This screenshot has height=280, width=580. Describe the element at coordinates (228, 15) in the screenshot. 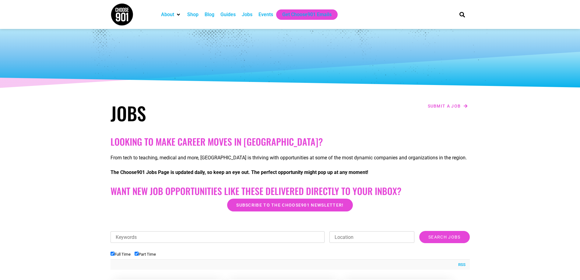

I see `div: Guides` at that location.